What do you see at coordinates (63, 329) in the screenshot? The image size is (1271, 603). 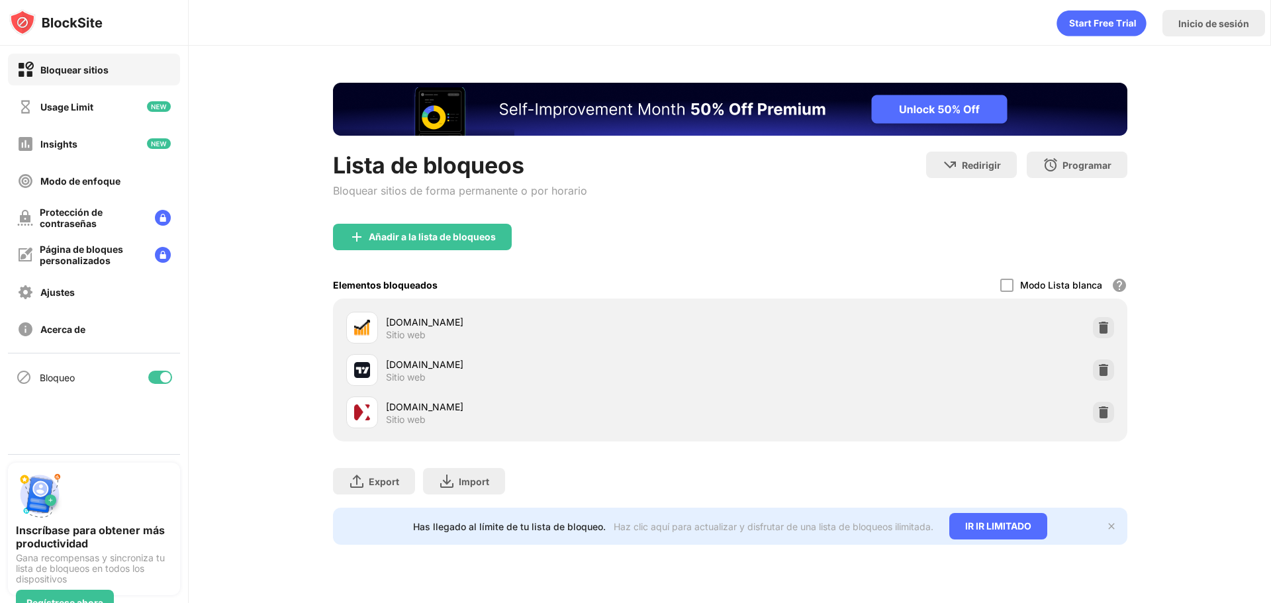 I see `div: Acerca de` at bounding box center [63, 329].